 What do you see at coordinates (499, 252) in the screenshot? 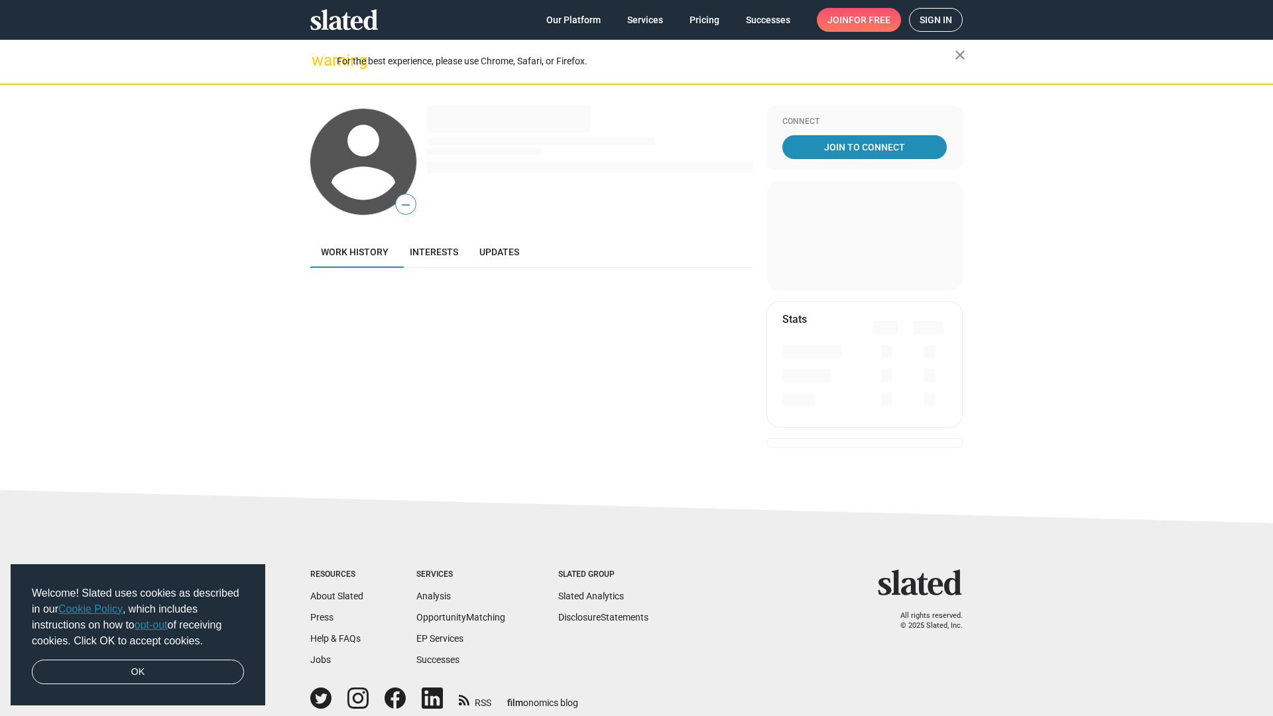
I see `span: Updates` at bounding box center [499, 252].